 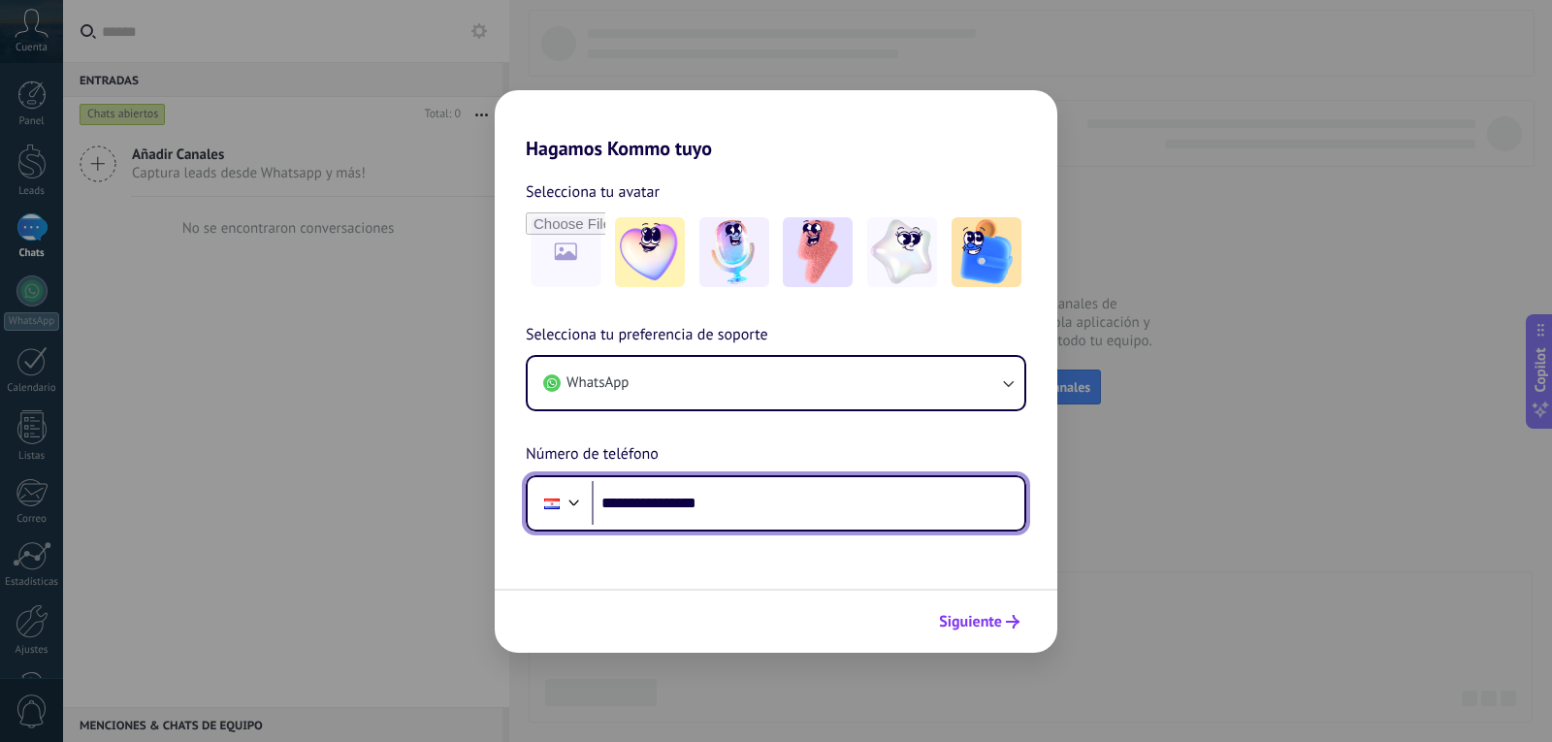 I want to click on span: Número de teléfono, so click(x=592, y=455).